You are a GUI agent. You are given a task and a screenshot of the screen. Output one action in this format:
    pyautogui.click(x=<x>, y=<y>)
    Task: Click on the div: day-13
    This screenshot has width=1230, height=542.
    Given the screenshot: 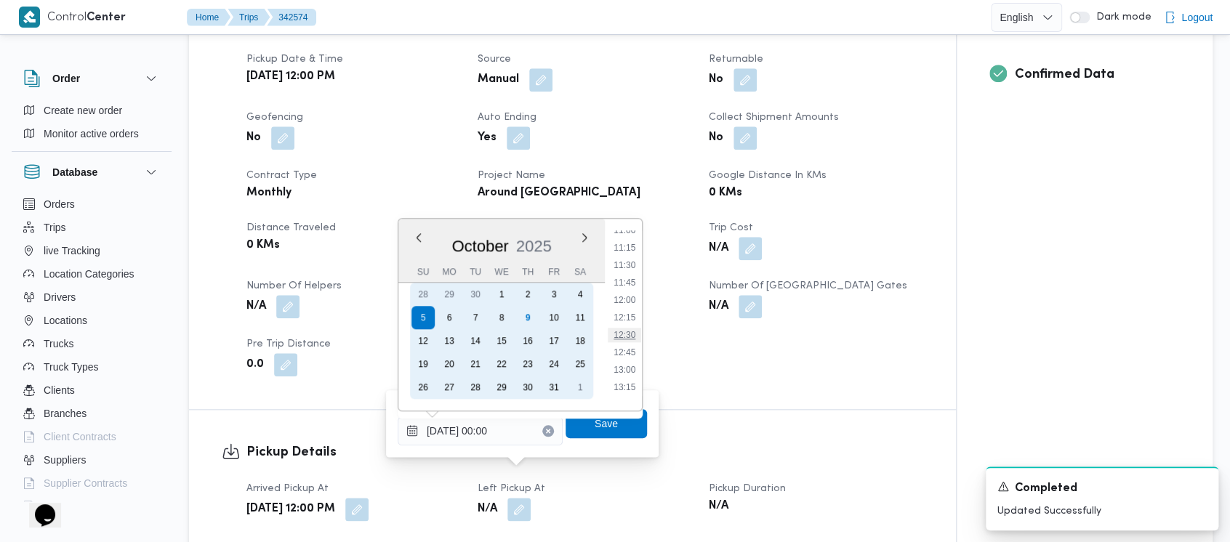 What is the action you would take?
    pyautogui.click(x=449, y=341)
    